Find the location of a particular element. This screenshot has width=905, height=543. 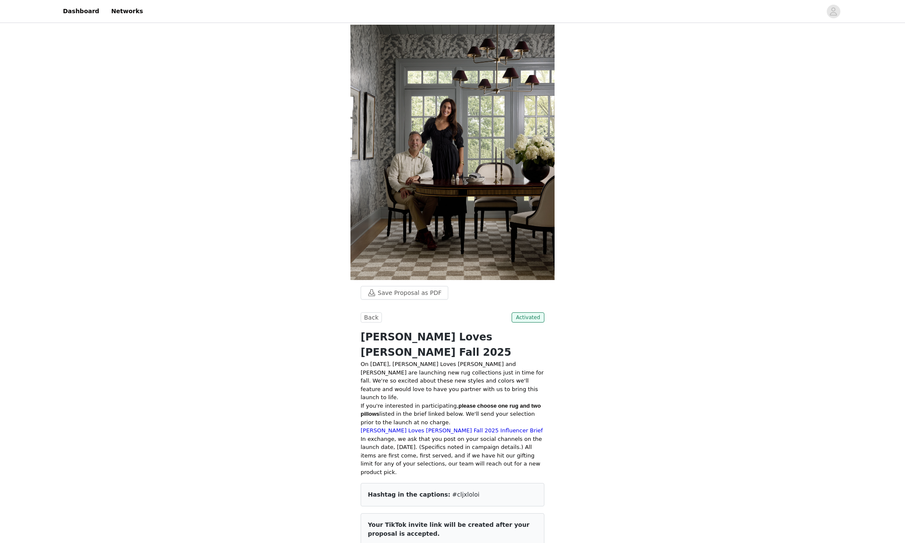

a: Dashboard is located at coordinates (81, 11).